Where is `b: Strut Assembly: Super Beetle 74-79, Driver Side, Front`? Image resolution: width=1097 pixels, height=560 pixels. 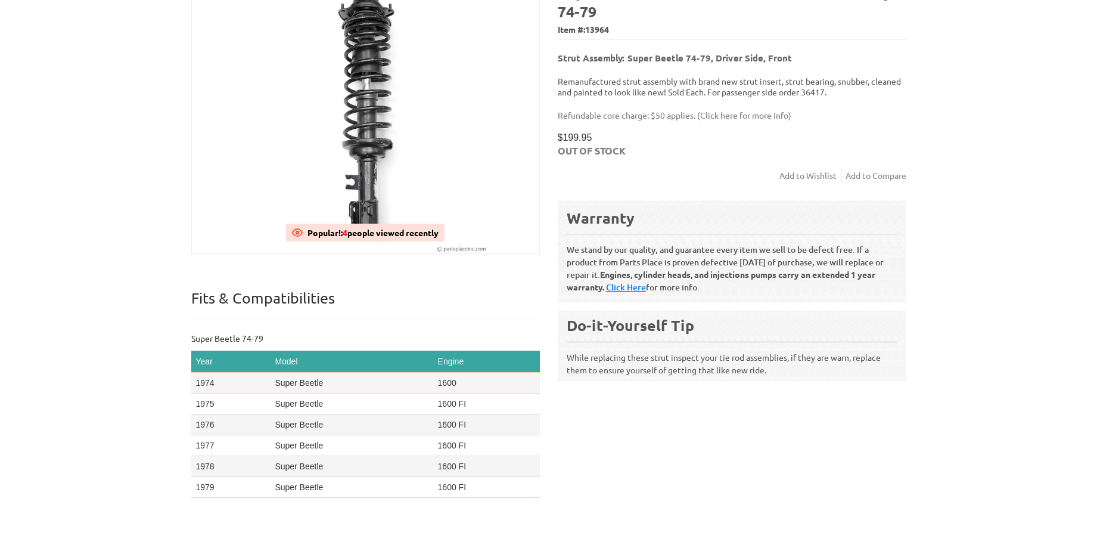 b: Strut Assembly: Super Beetle 74-79, Driver Side, Front is located at coordinates (675, 58).